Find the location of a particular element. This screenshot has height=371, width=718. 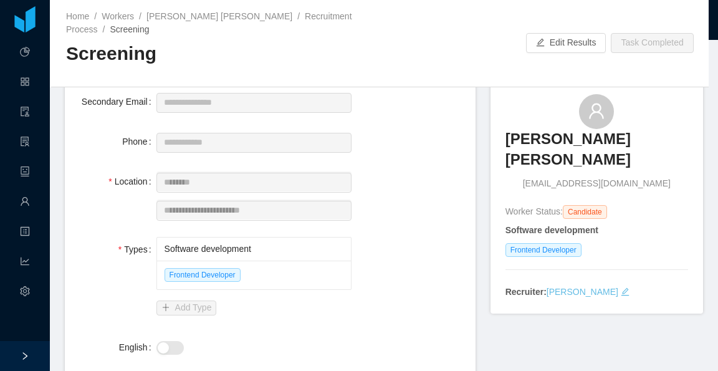

a: Recruitment Process is located at coordinates (209, 22).